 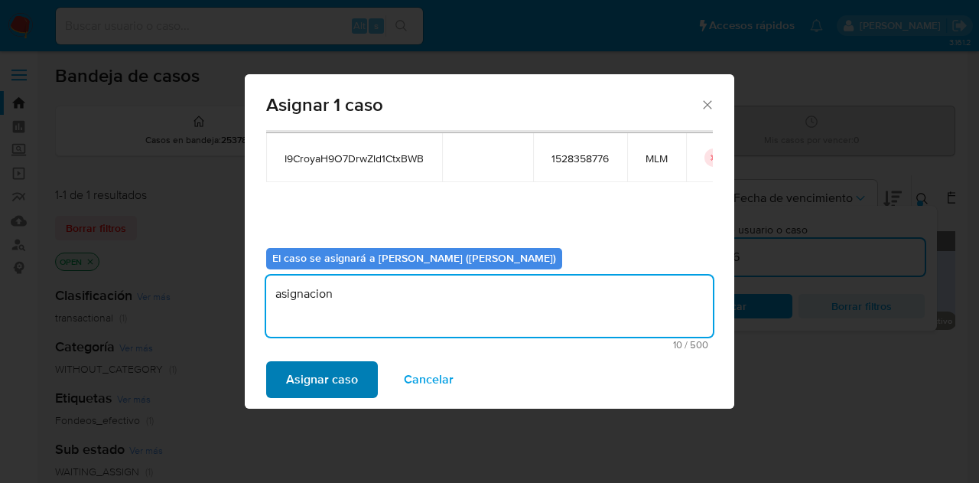 What do you see at coordinates (490, 344) in the screenshot?
I see `span: Máximo 500 caracteres` at bounding box center [490, 344].